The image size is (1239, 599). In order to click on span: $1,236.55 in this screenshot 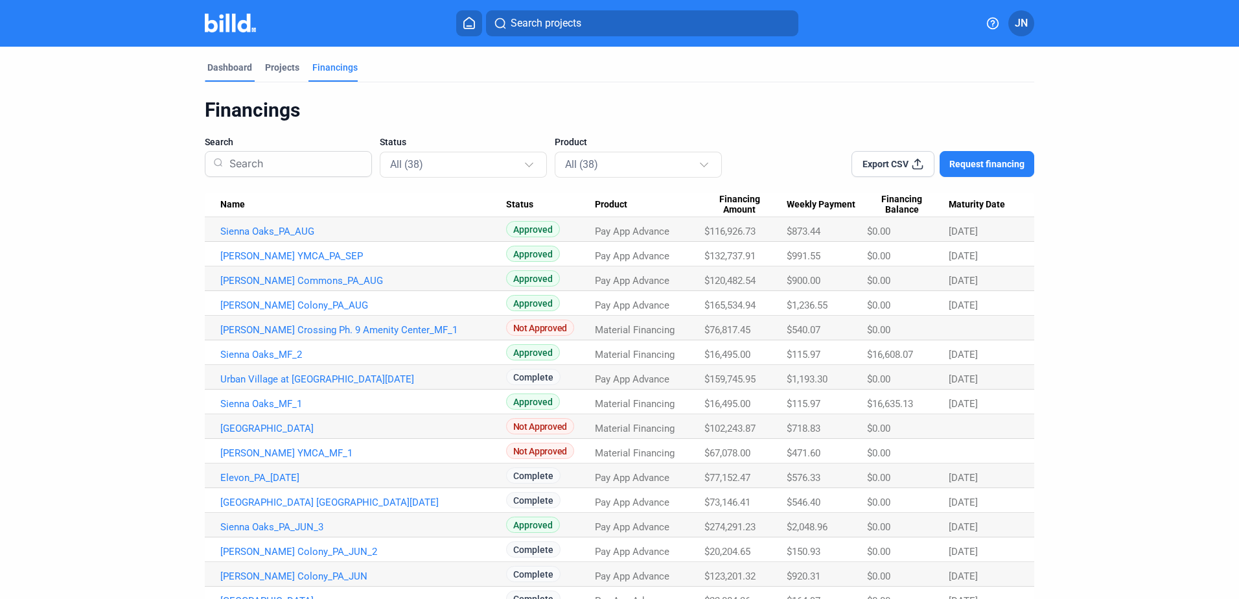, I will do `click(807, 305)`.